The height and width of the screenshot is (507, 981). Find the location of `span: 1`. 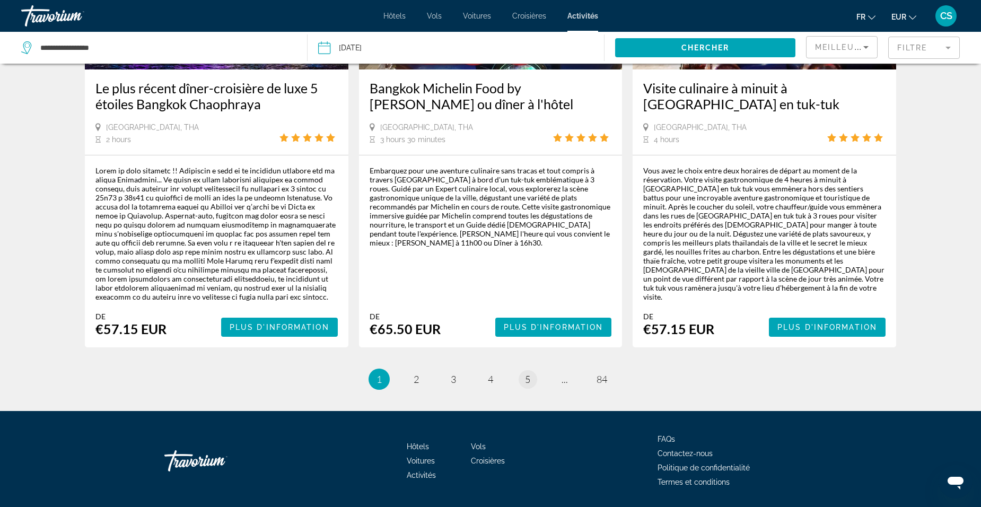

span: 1 is located at coordinates (379, 379).